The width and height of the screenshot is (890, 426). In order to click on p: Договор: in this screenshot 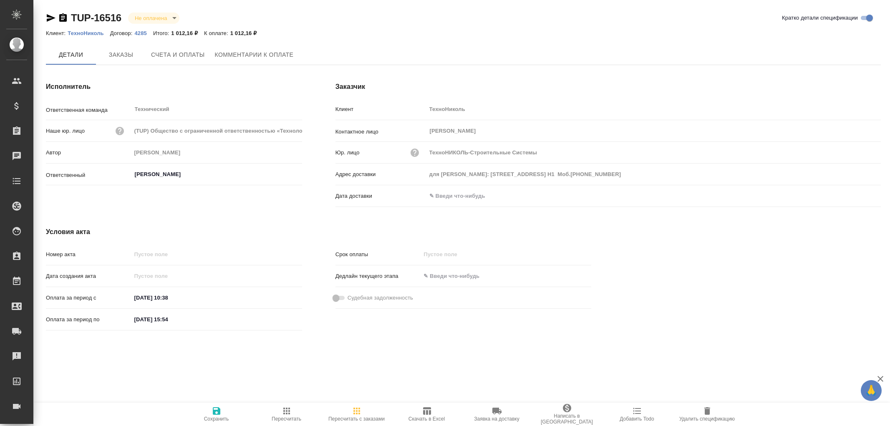, I will do `click(122, 33)`.